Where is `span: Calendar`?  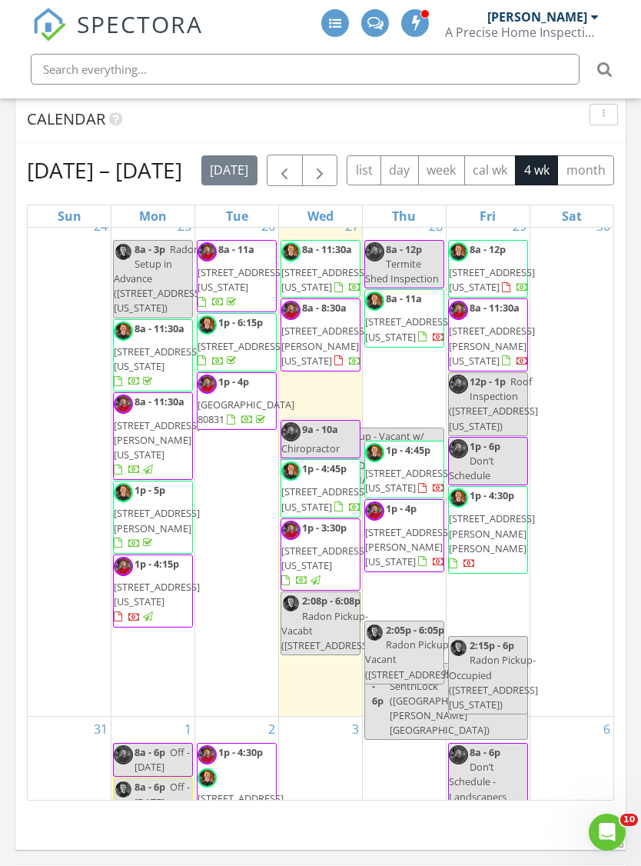 span: Calendar is located at coordinates (66, 118).